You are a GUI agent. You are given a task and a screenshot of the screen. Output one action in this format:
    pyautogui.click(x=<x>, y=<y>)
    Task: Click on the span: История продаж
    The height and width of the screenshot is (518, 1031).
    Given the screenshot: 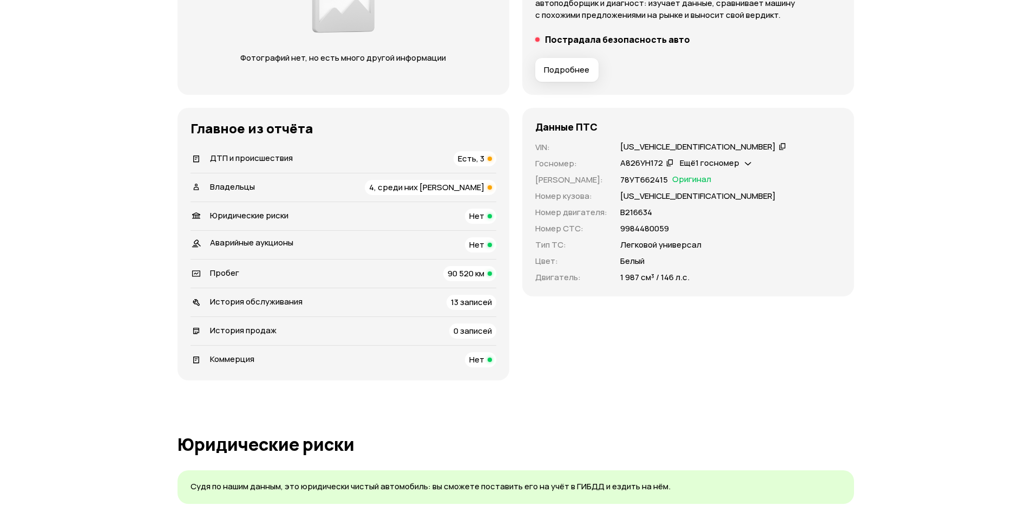 What is the action you would take?
    pyautogui.click(x=243, y=330)
    